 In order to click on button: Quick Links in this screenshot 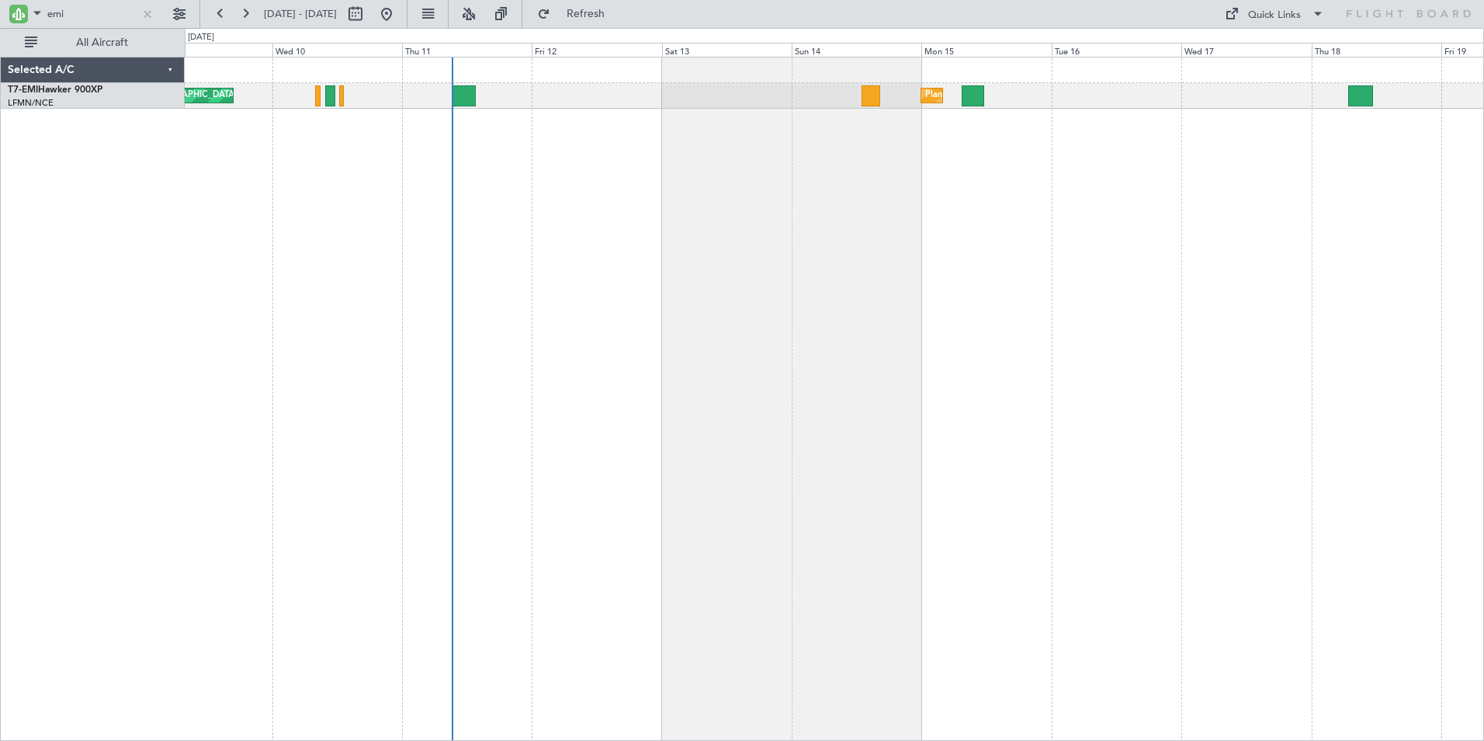, I will do `click(1275, 14)`.